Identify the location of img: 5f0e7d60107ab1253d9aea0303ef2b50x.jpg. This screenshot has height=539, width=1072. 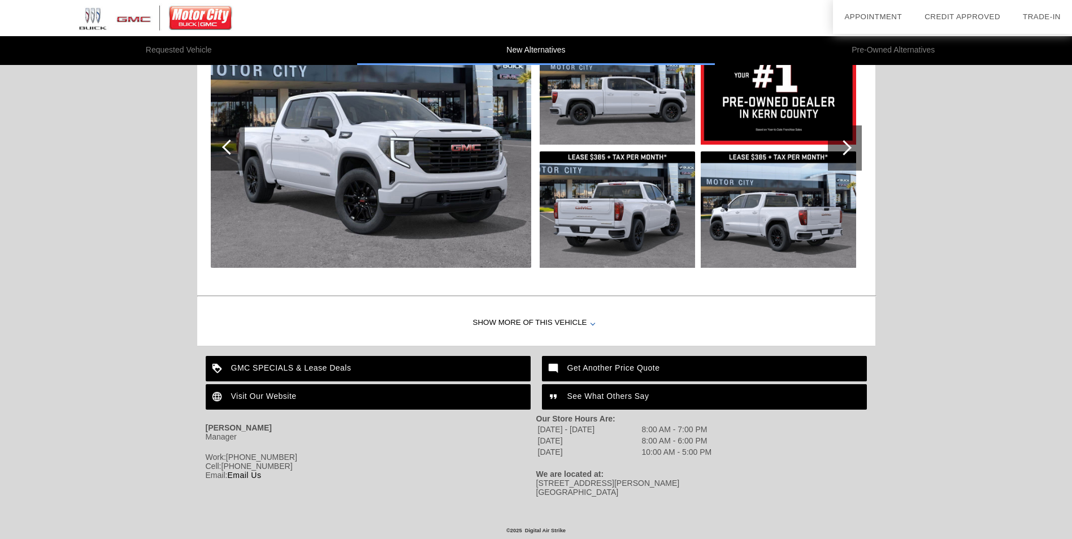
(617, 210).